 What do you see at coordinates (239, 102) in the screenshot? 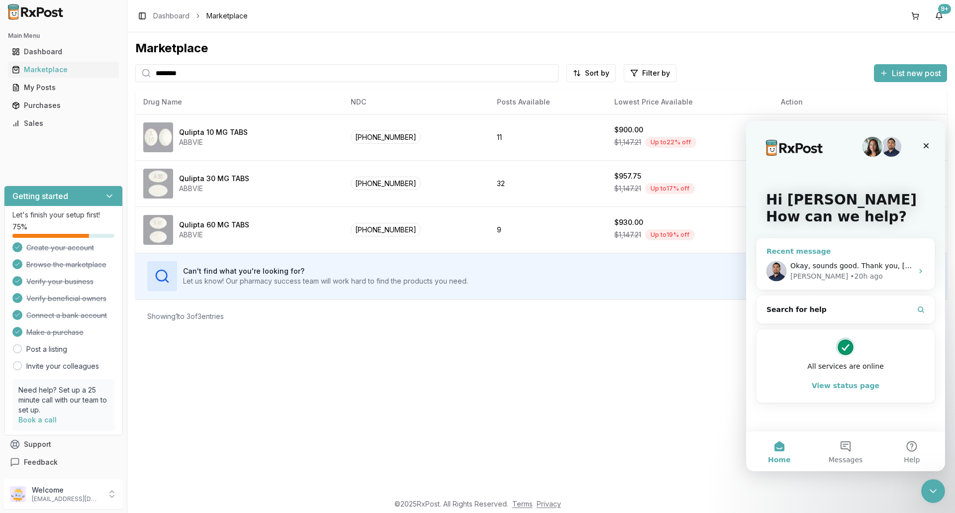
I see `th: Drug Name` at bounding box center [239, 102].